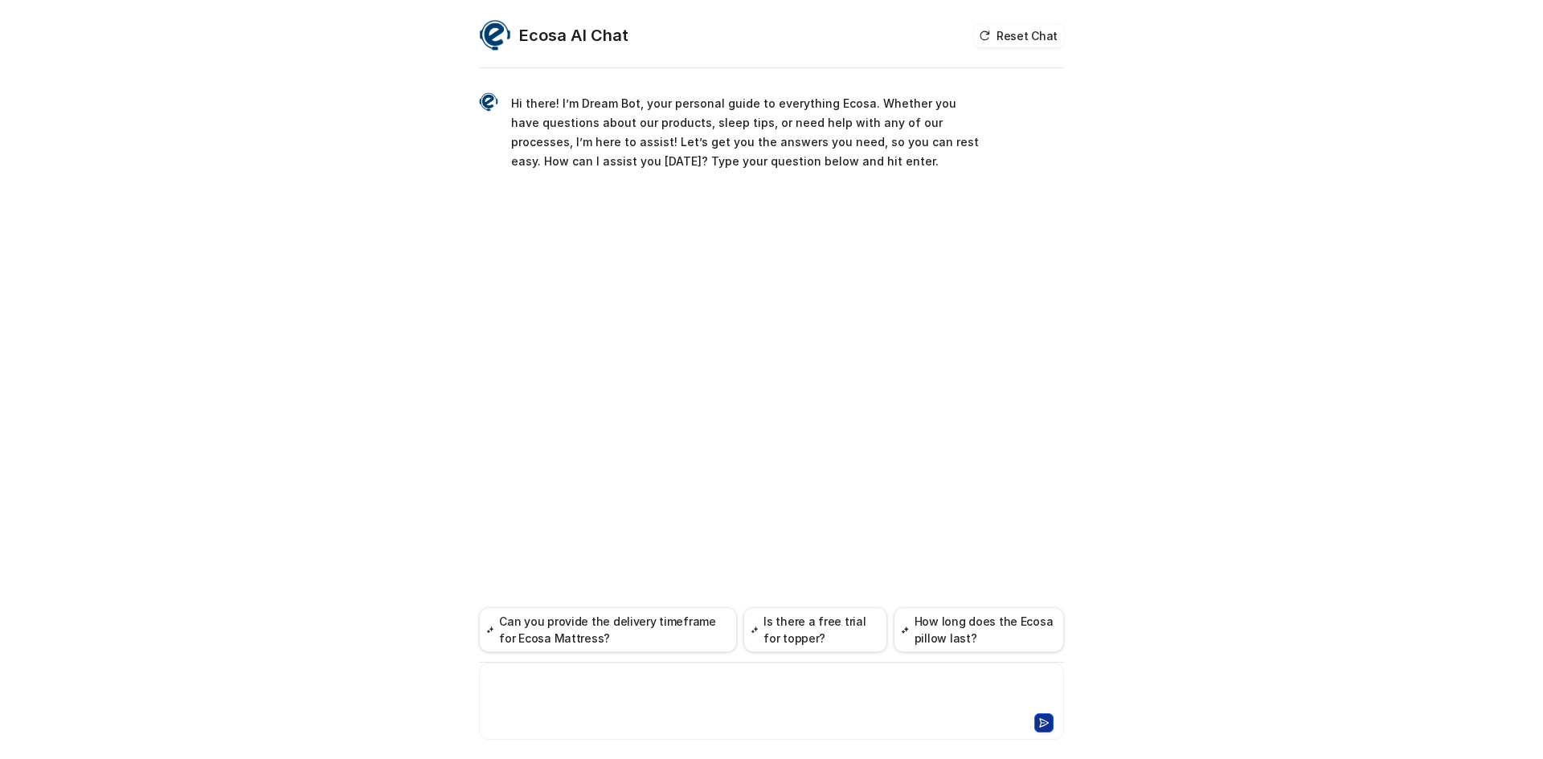 The image size is (1543, 759). Describe the element at coordinates (815, 630) in the screenshot. I see `button: Is there a free trial for topper?` at that location.